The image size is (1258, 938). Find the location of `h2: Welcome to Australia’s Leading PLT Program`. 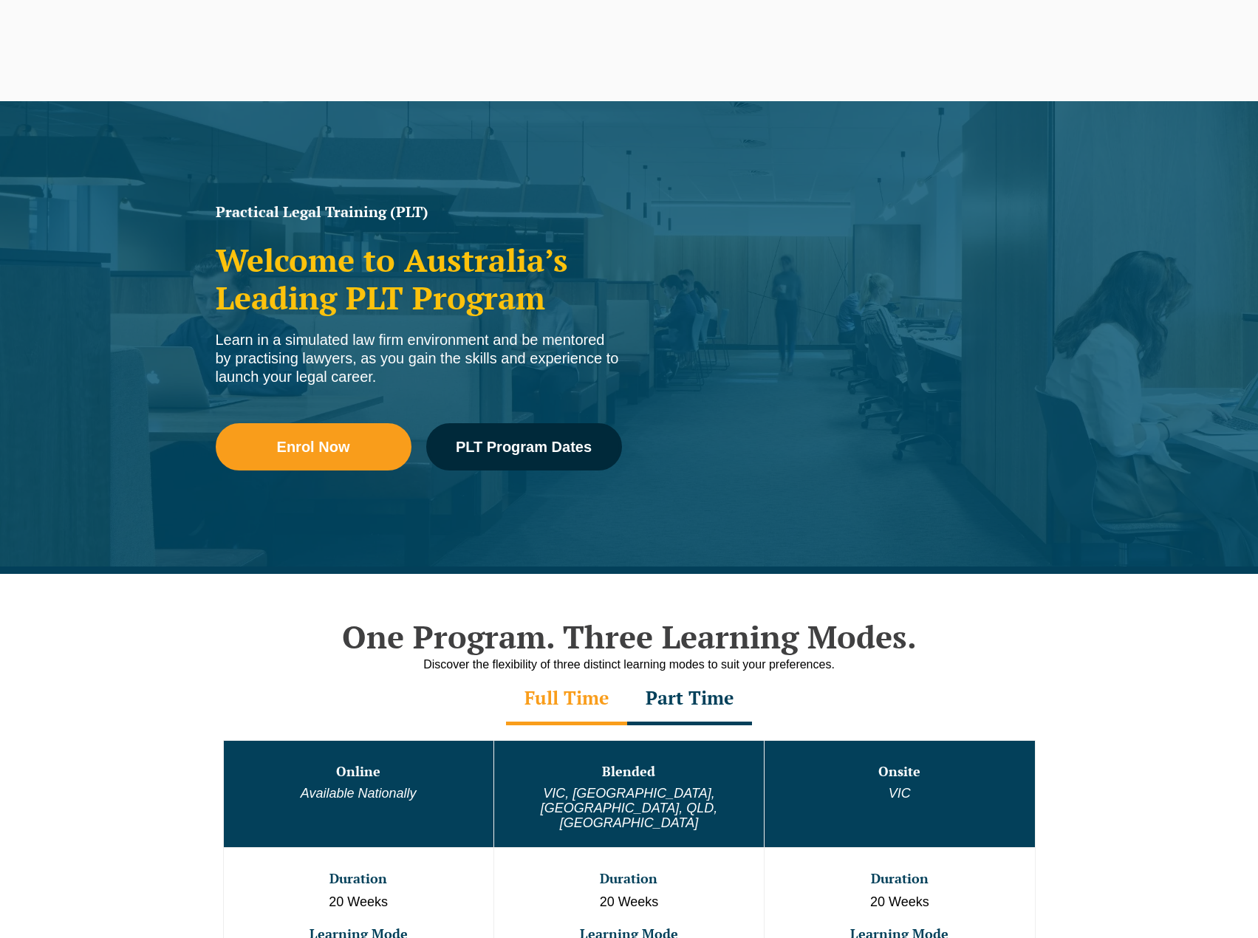

h2: Welcome to Australia’s Leading PLT Program is located at coordinates (419, 278).